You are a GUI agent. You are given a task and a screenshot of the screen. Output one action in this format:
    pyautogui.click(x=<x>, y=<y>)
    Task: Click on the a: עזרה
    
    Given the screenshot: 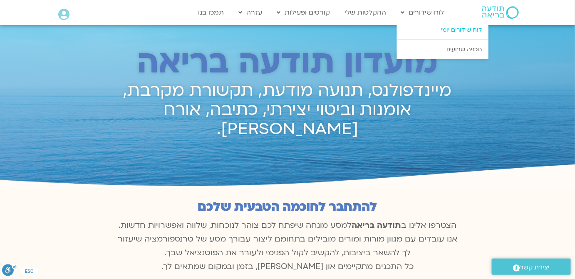 What is the action you would take?
    pyautogui.click(x=250, y=12)
    